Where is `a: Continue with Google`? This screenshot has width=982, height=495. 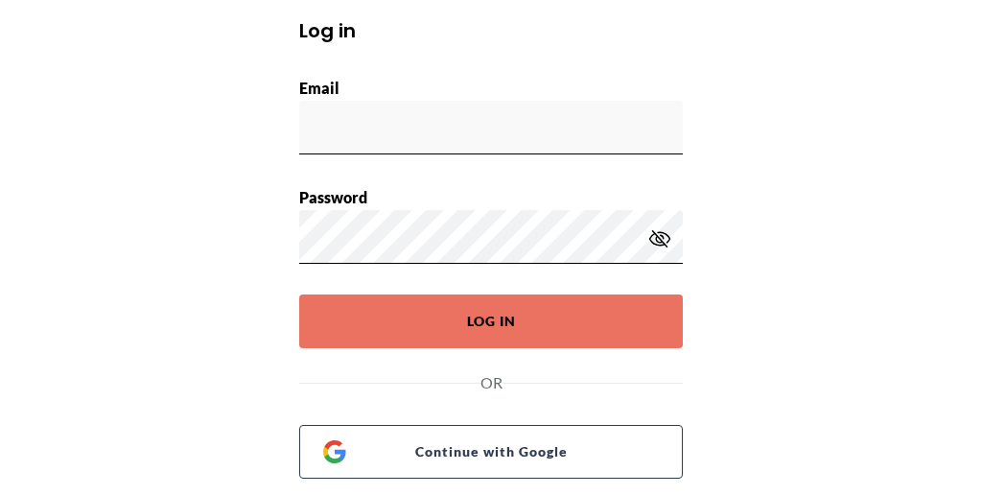 a: Continue with Google is located at coordinates (491, 452).